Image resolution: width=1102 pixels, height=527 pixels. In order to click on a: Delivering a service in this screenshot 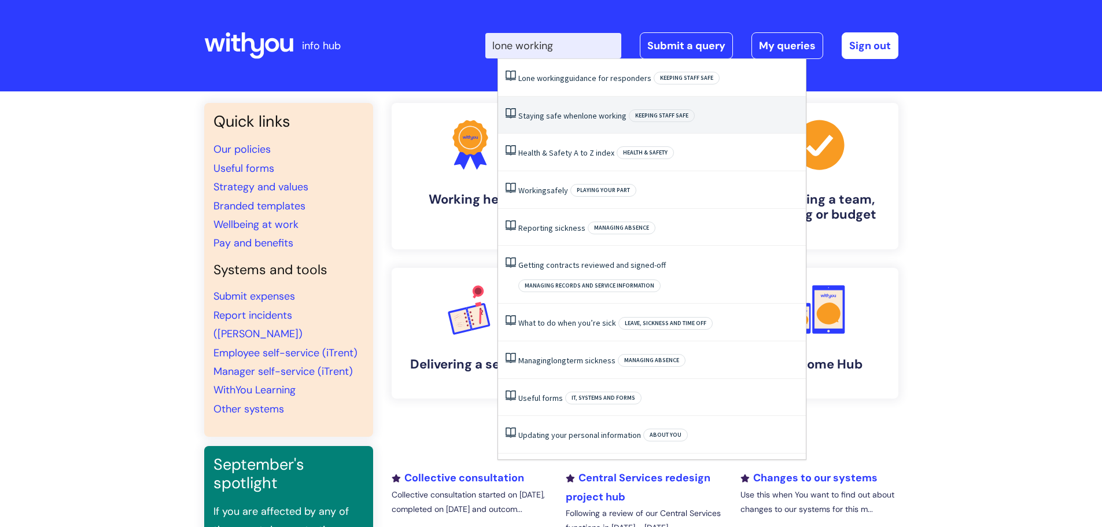, I will do `click(470, 333)`.